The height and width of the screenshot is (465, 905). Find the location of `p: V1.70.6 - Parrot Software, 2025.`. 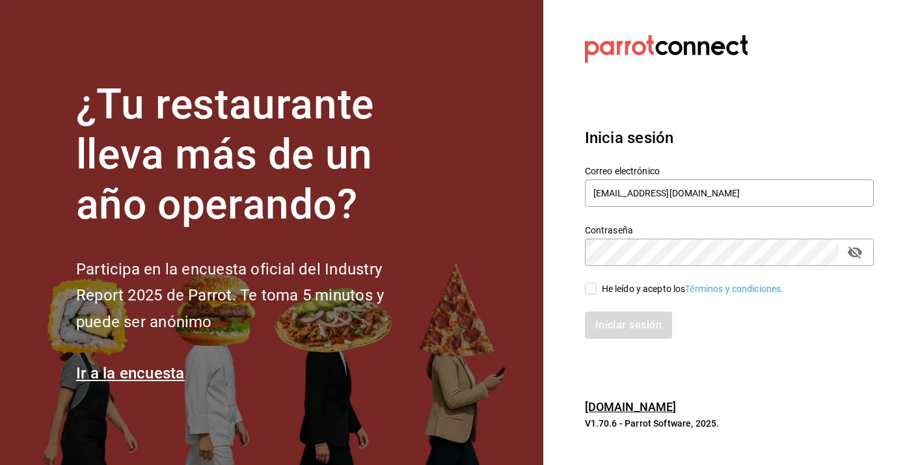

p: V1.70.6 - Parrot Software, 2025. is located at coordinates (729, 423).